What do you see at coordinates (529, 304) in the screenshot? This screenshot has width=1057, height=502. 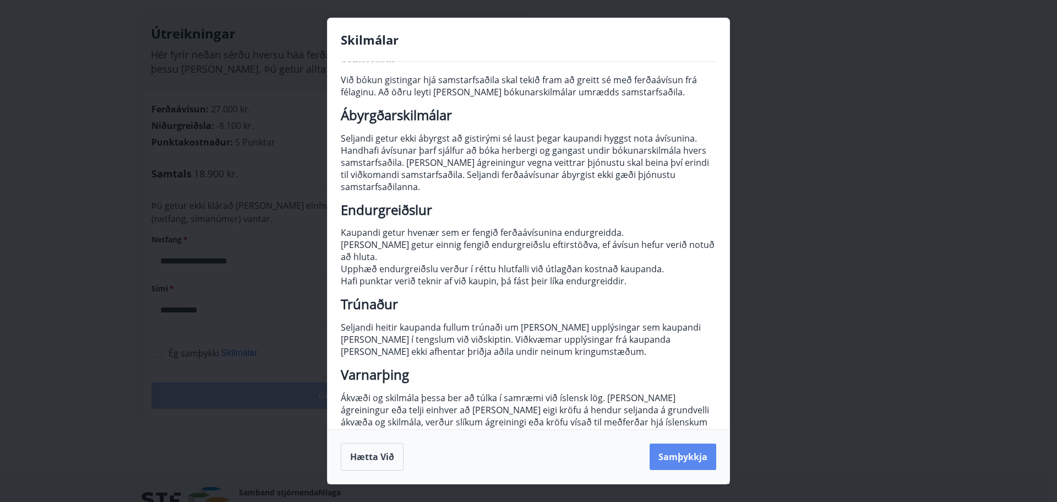 I see `h2: Trúnaður` at bounding box center [529, 304].